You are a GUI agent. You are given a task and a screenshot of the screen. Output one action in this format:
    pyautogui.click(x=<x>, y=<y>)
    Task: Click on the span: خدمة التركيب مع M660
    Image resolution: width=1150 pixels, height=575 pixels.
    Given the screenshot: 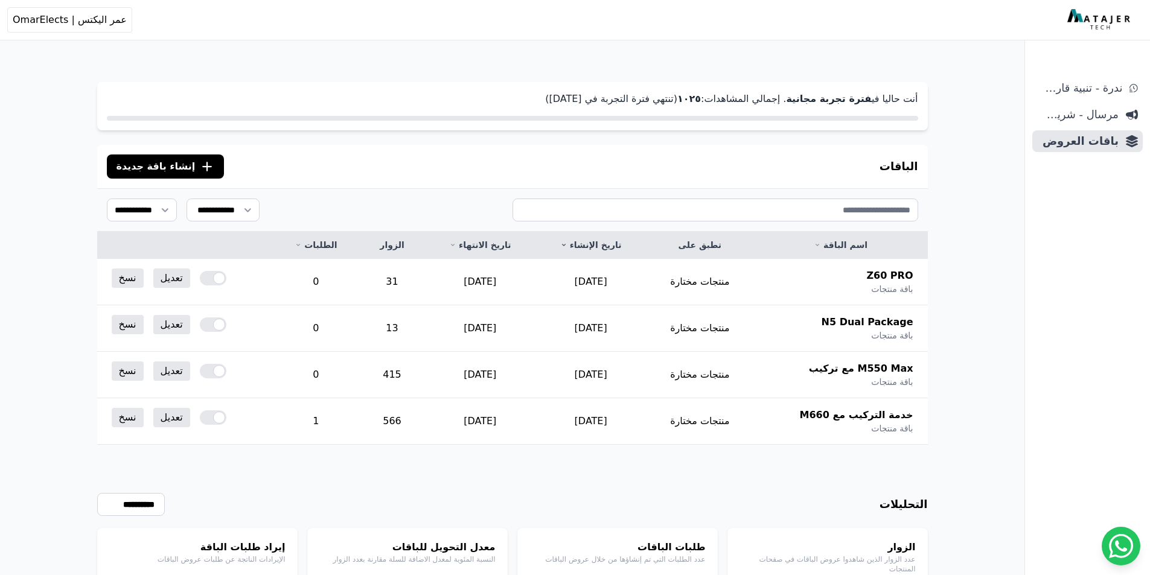 What is the action you would take?
    pyautogui.click(x=856, y=415)
    